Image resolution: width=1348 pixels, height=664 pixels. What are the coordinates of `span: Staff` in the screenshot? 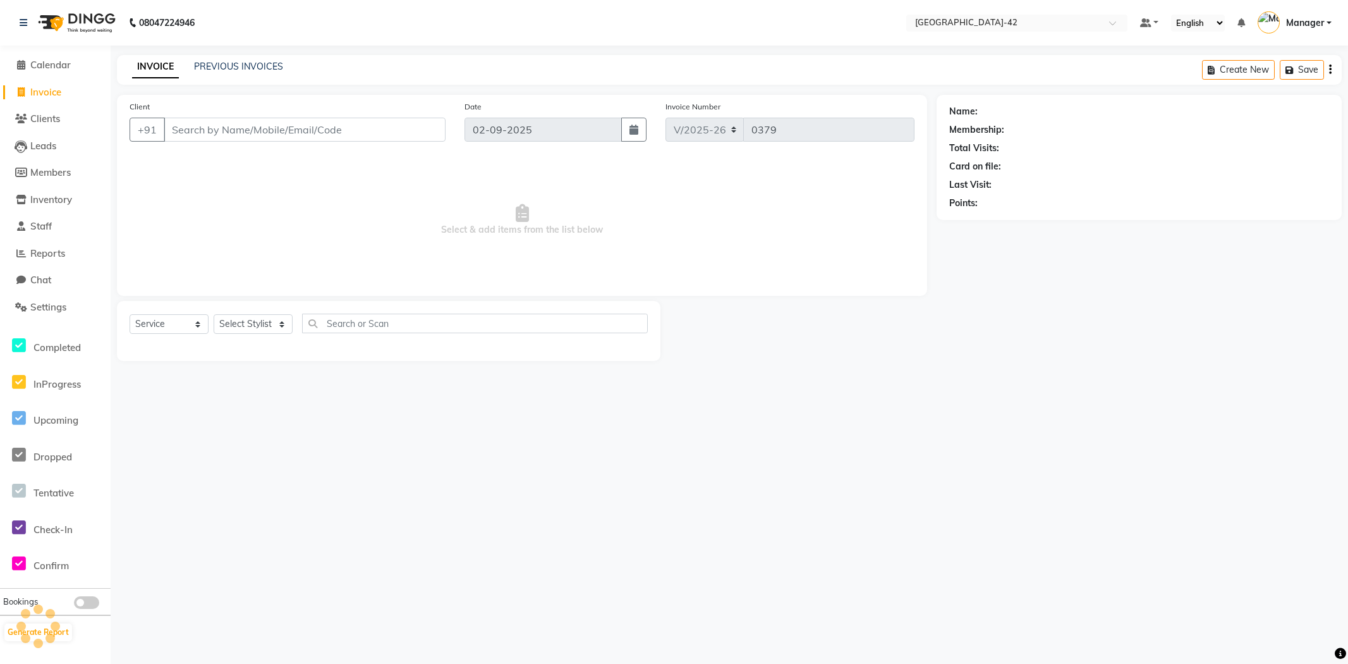 It's located at (41, 226).